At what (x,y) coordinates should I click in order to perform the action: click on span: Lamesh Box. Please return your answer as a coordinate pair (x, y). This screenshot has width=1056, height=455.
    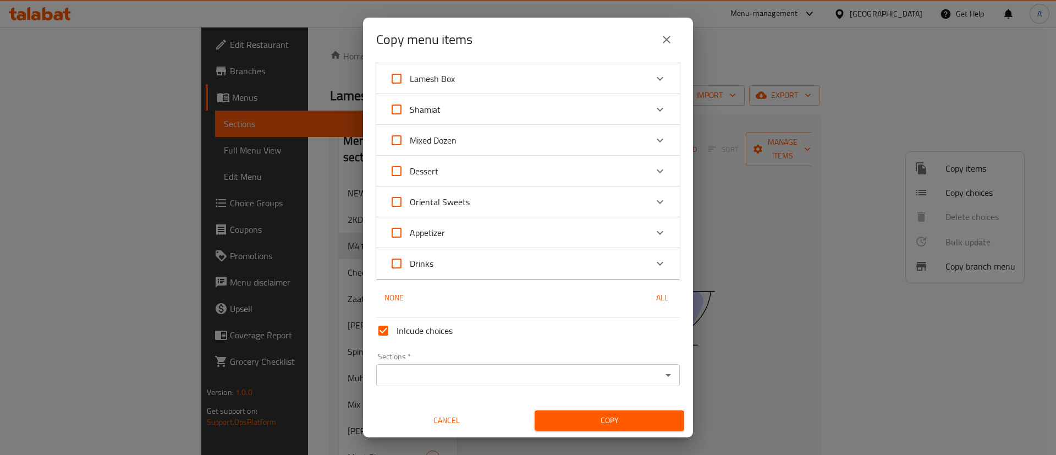
    Looking at the image, I should click on (432, 79).